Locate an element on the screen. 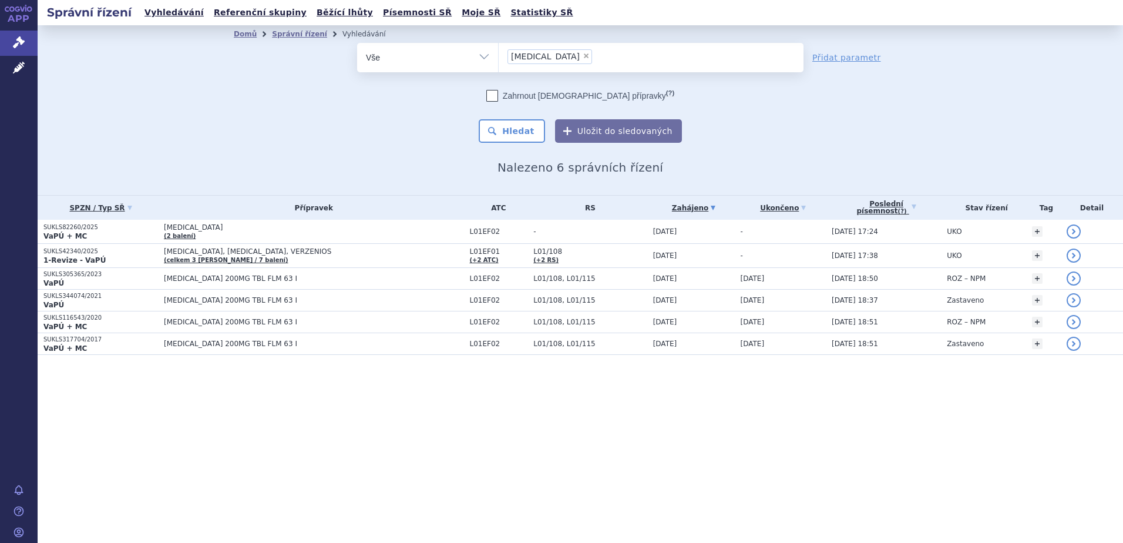 The width and height of the screenshot is (1123, 543). button: Uložit do sledovaných is located at coordinates (619, 131).